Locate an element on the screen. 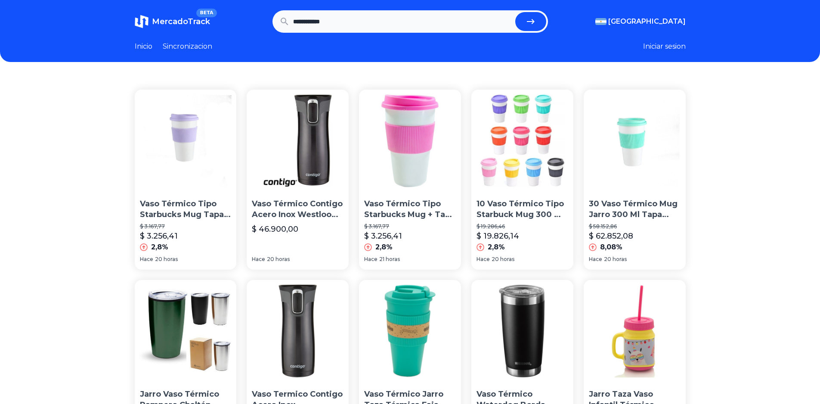 The width and height of the screenshot is (820, 404). p: Vaso Térmico Tipo Starbucks Mug Tapa Faja 300ml Color Pastel is located at coordinates (186, 209).